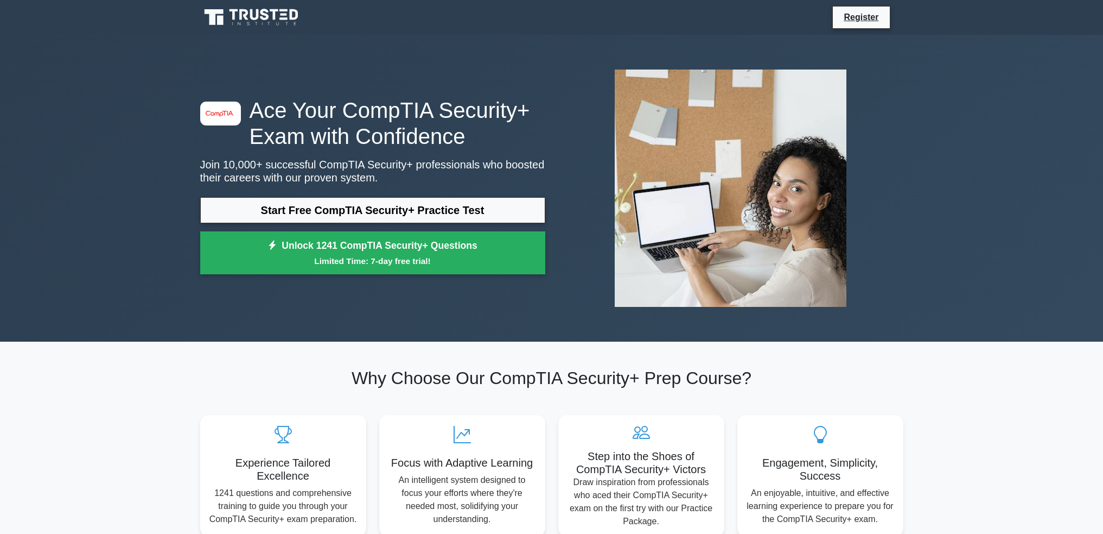 This screenshot has width=1103, height=534. Describe the element at coordinates (373, 171) in the screenshot. I see `p: Join 10,000+ successful CompTIA Security+ professionals who boosted their careers with our proven...` at that location.